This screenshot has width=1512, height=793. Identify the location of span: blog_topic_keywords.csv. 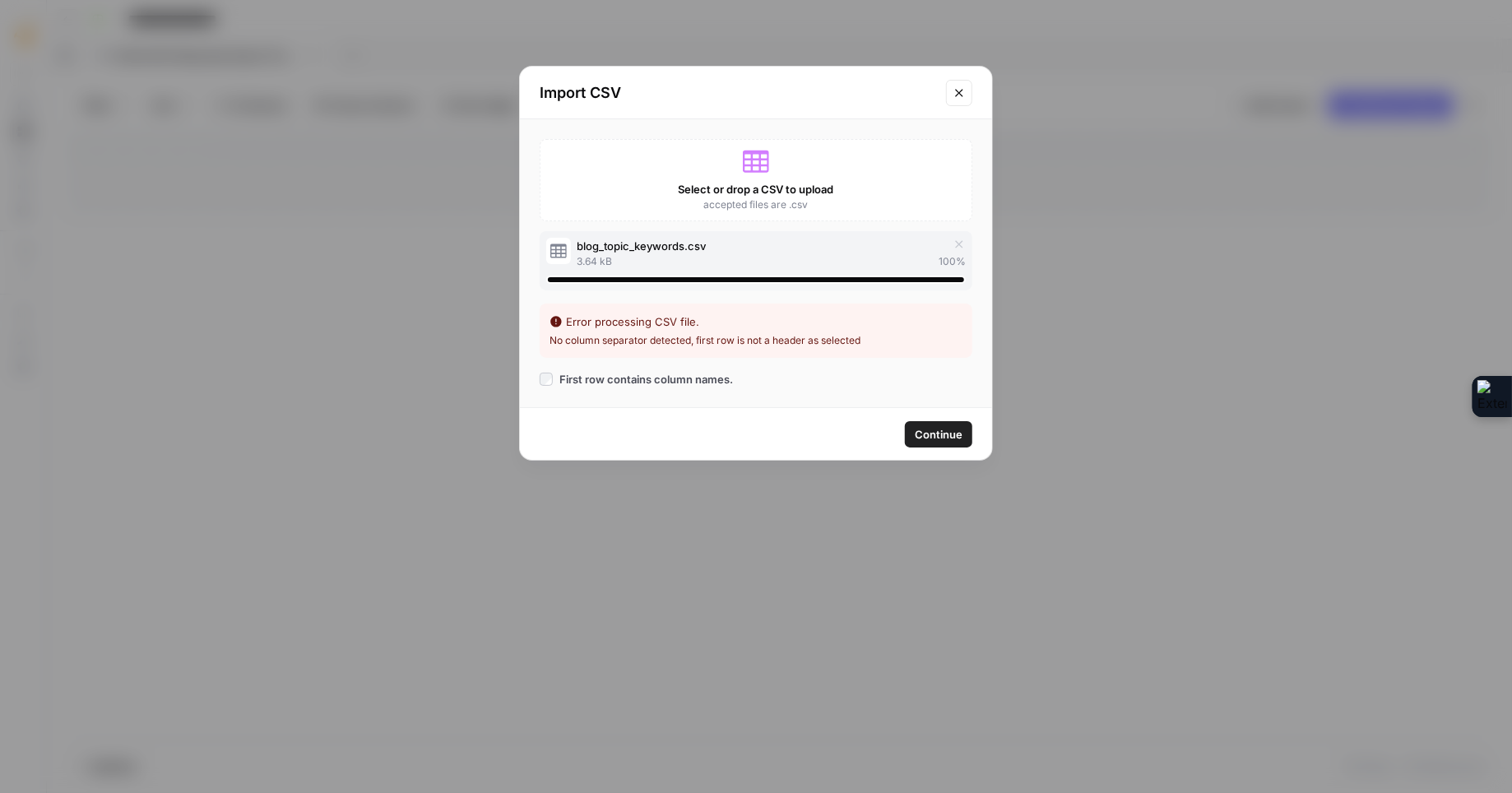
(641, 246).